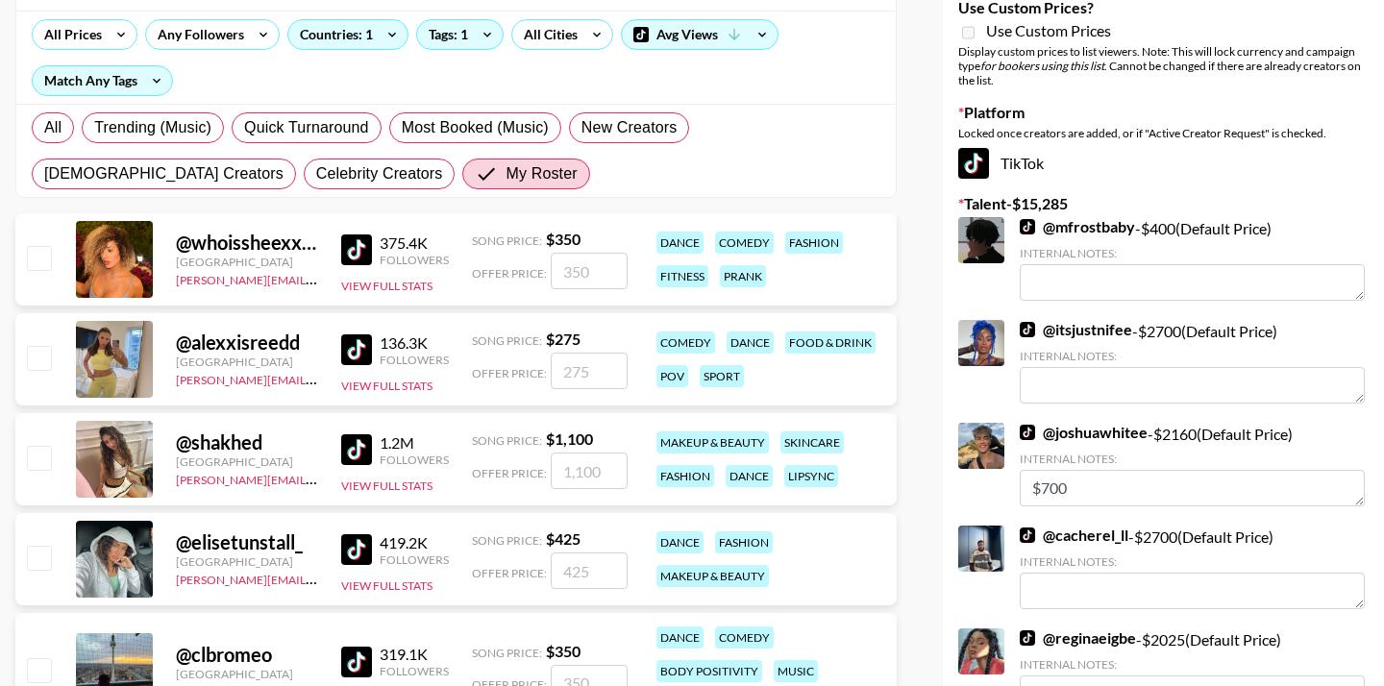 This screenshot has height=686, width=1384. Describe the element at coordinates (1163, 112) in the screenshot. I see `label: Platform` at that location.